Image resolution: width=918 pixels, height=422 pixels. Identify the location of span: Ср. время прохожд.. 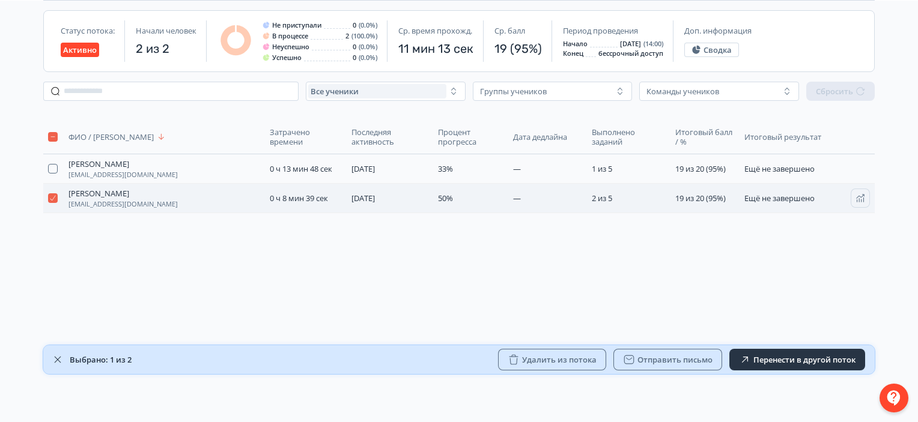
(435, 31).